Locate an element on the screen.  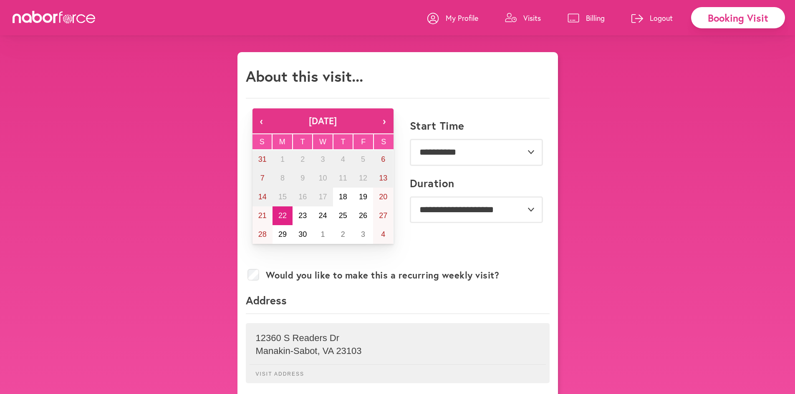
button: September 19, 2025 is located at coordinates (363, 197).